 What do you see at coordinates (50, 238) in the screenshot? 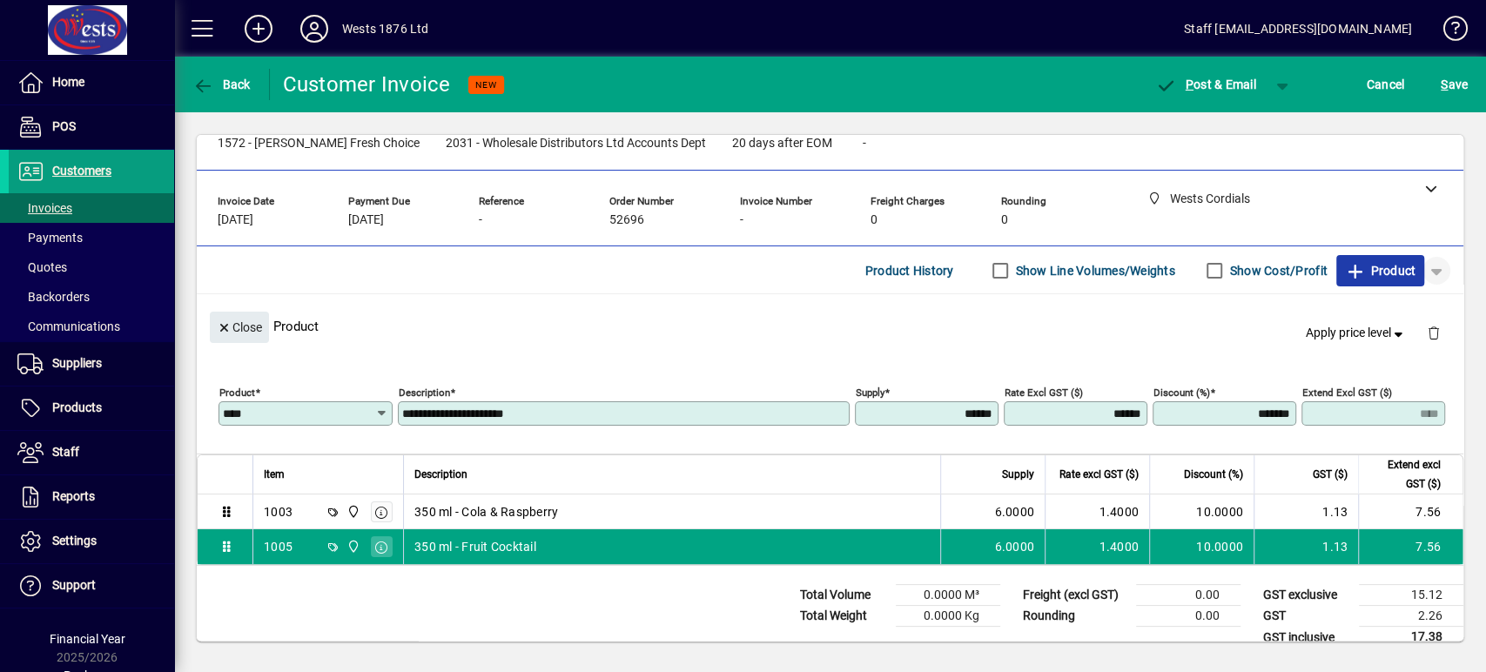
I see `span: Payments` at bounding box center [50, 238].